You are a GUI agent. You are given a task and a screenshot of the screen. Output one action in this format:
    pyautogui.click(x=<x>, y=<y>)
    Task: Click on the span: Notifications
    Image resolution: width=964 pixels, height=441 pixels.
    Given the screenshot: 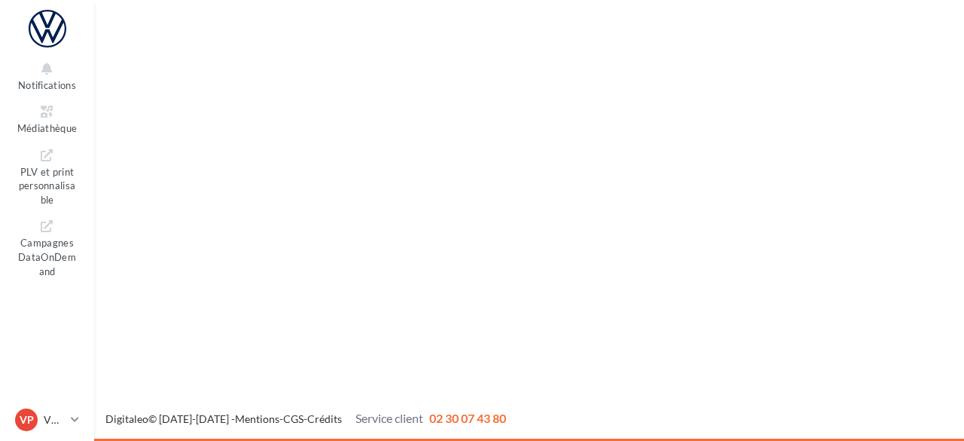 What is the action you would take?
    pyautogui.click(x=47, y=85)
    